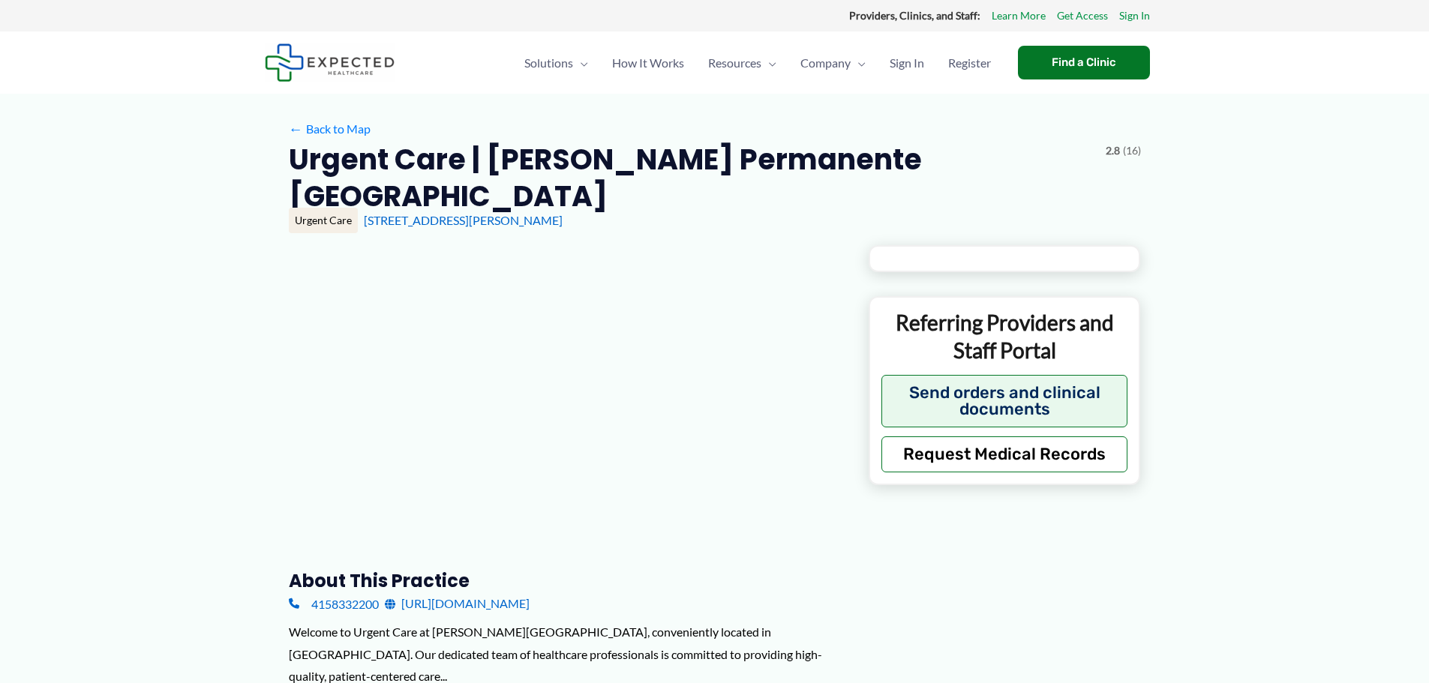  What do you see at coordinates (1004, 401) in the screenshot?
I see `button: Send orders and clinical documents` at bounding box center [1004, 401].